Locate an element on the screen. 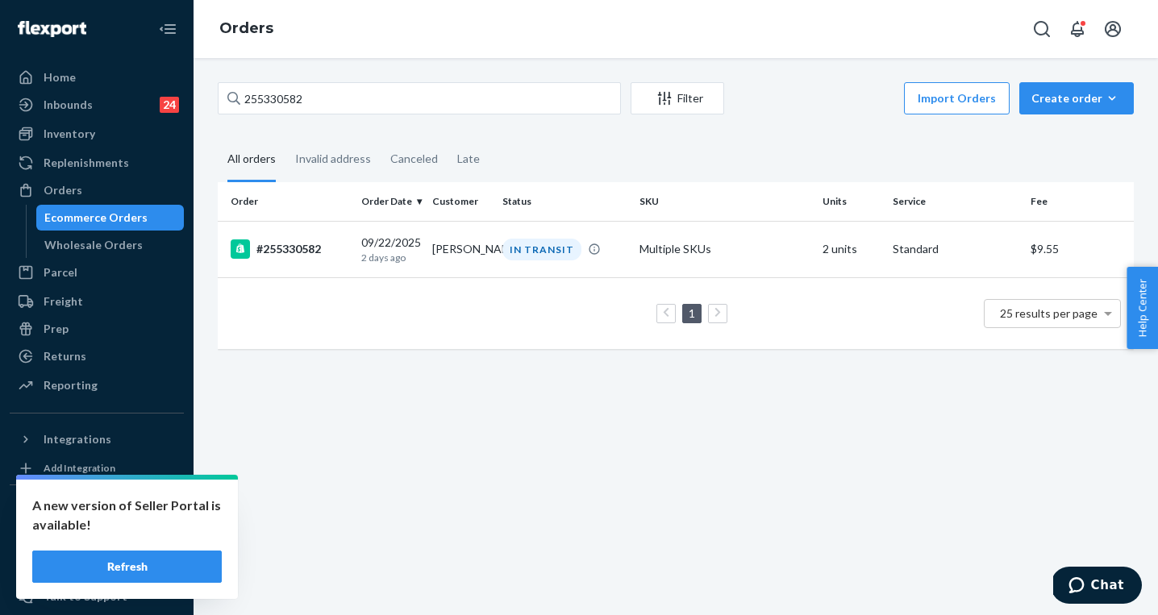 This screenshot has height=615, width=1158. button: Integrations is located at coordinates (97, 439).